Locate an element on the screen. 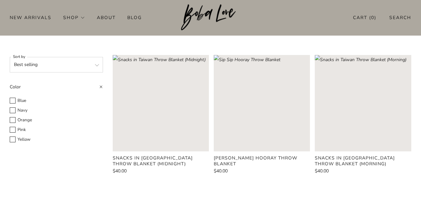 This screenshot has height=197, width=421. a: Search is located at coordinates (400, 17).